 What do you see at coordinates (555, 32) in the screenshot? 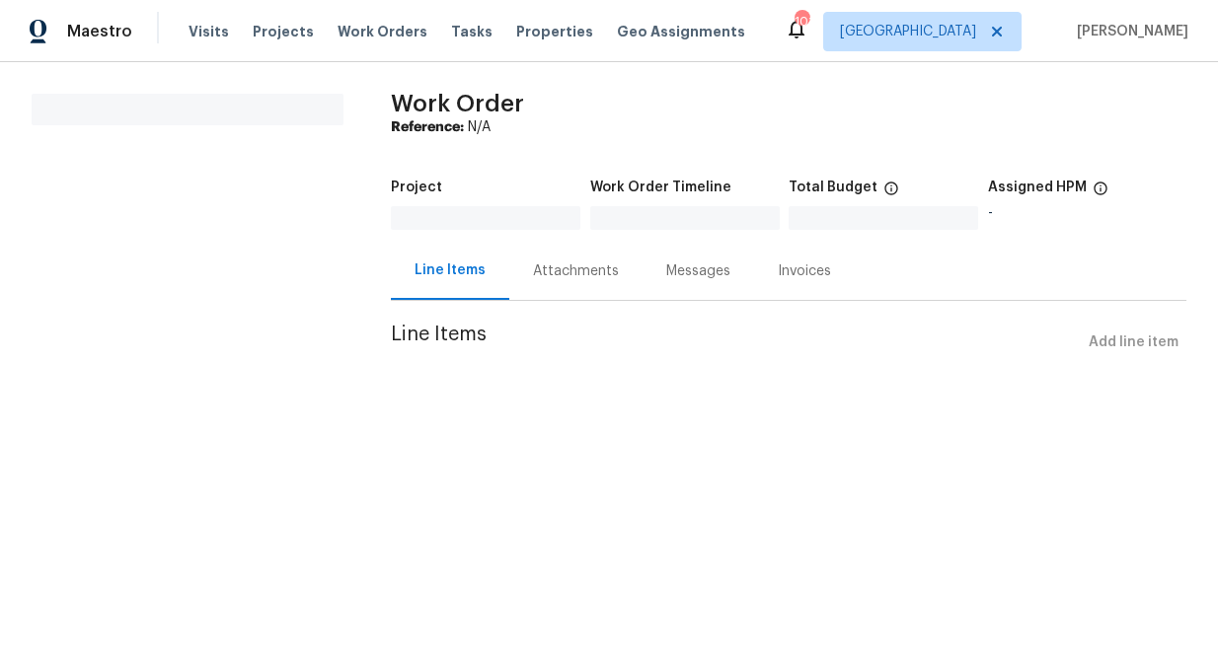
I see `span: Properties` at bounding box center [555, 32].